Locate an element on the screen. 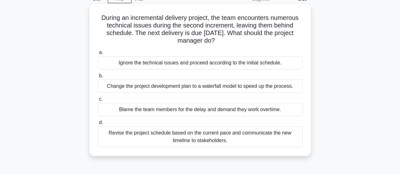 Image resolution: width=400 pixels, height=174 pixels. span: d. is located at coordinates (101, 122).